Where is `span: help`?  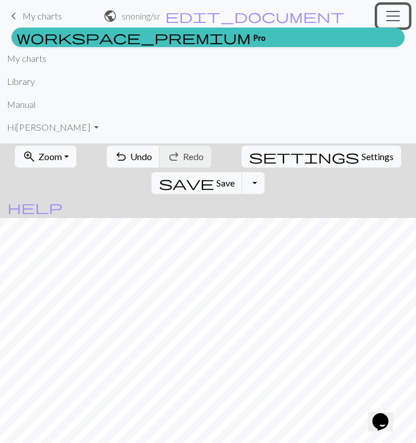 span: help is located at coordinates (35, 207).